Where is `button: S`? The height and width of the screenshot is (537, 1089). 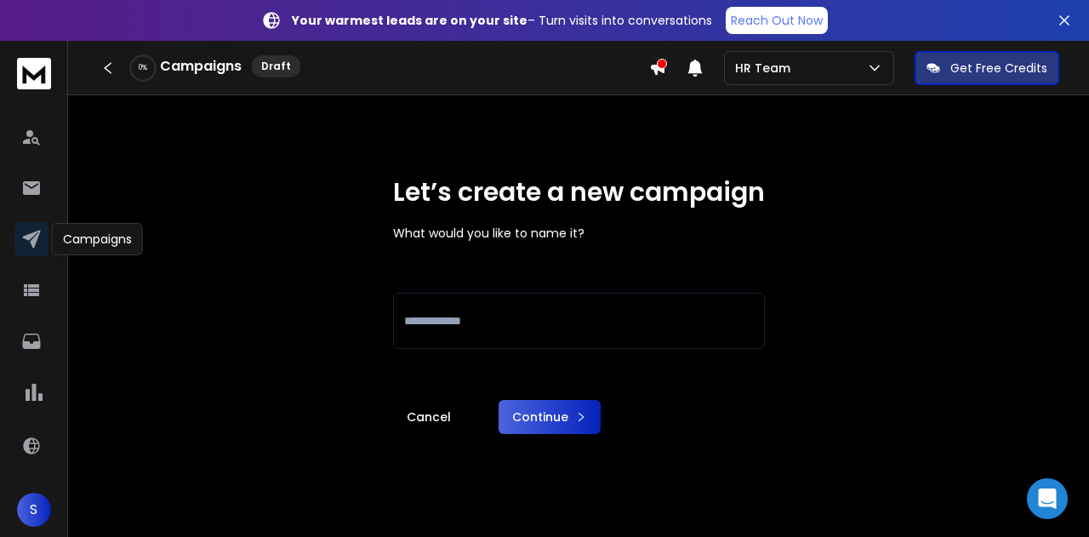
button: S is located at coordinates (34, 510).